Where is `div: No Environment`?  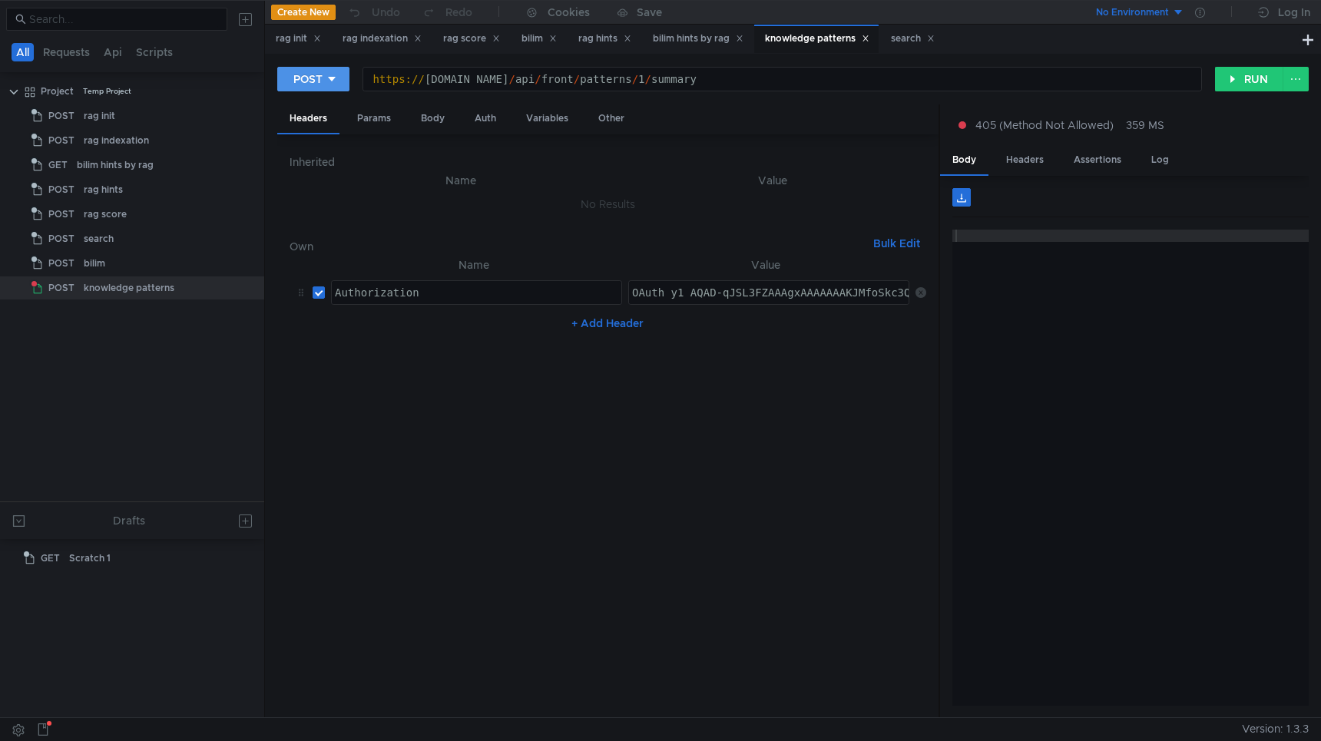
div: No Environment is located at coordinates (1132, 12).